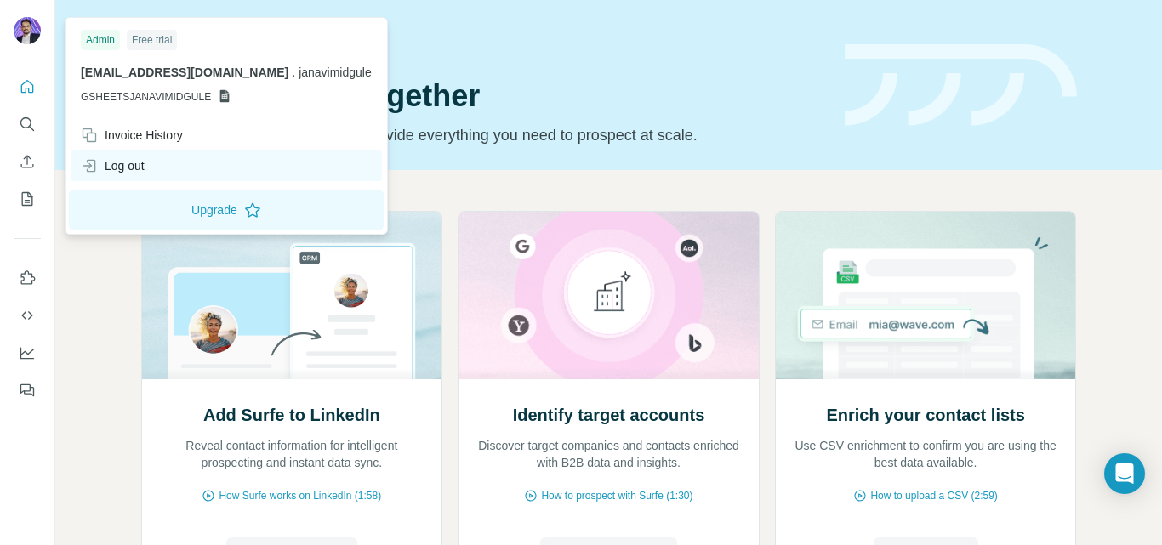 This screenshot has height=545, width=1162. What do you see at coordinates (482, 40) in the screenshot?
I see `div: Quick start` at bounding box center [482, 40].